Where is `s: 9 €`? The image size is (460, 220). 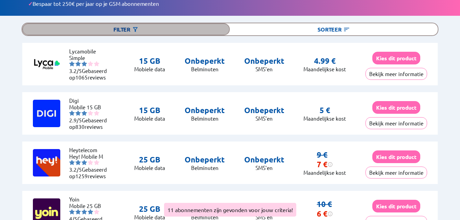 s: 9 € is located at coordinates (322, 154).